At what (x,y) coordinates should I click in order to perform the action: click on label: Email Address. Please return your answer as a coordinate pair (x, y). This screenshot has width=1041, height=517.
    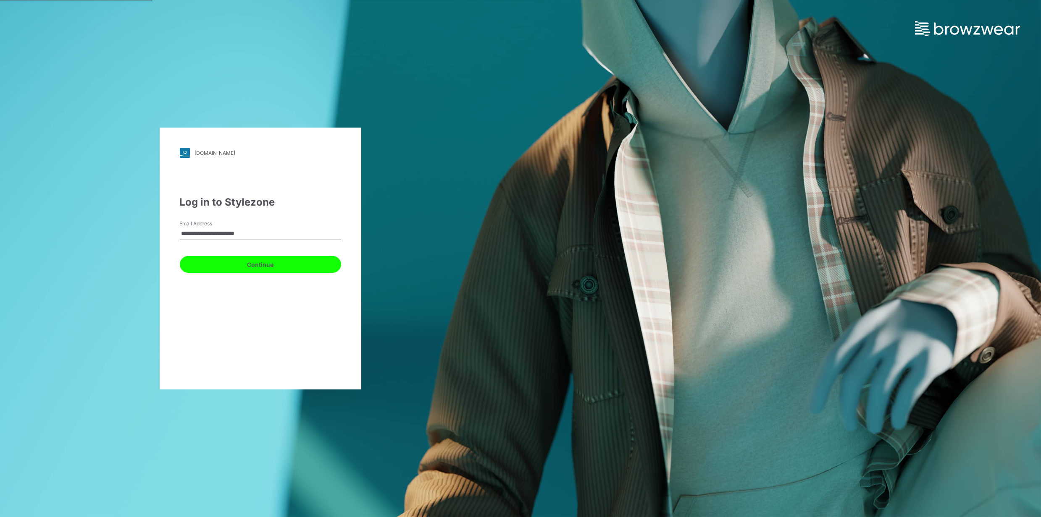
    Looking at the image, I should click on (209, 224).